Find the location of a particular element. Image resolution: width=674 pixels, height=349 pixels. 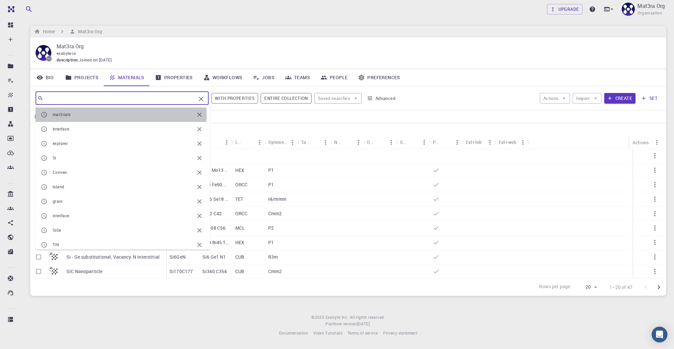

span: Conven is located at coordinates (60, 172).